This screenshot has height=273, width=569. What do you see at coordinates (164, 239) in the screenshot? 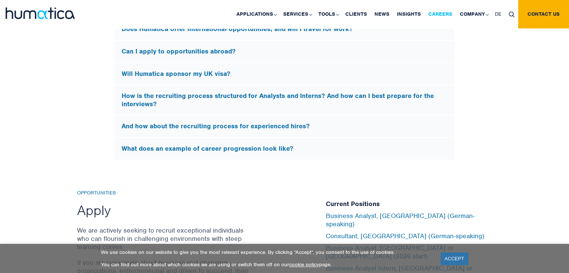
I see `p: We are actively seeking to recruit exceptional individuals who can flourish in challenging enviro...` at bounding box center [164, 239].